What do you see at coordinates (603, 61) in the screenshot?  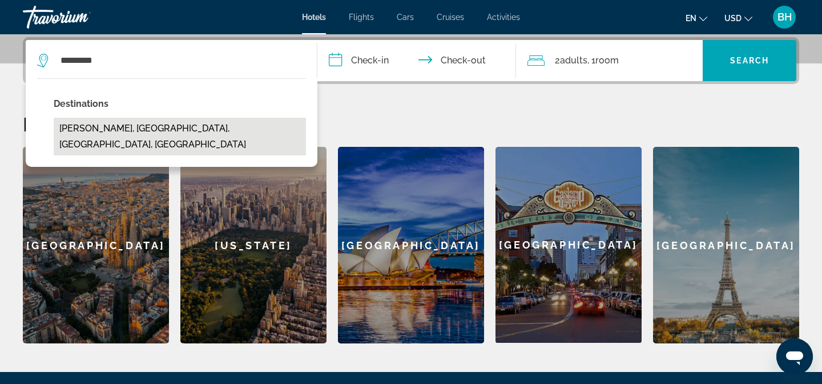 I see `span: , 1` at bounding box center [603, 61].